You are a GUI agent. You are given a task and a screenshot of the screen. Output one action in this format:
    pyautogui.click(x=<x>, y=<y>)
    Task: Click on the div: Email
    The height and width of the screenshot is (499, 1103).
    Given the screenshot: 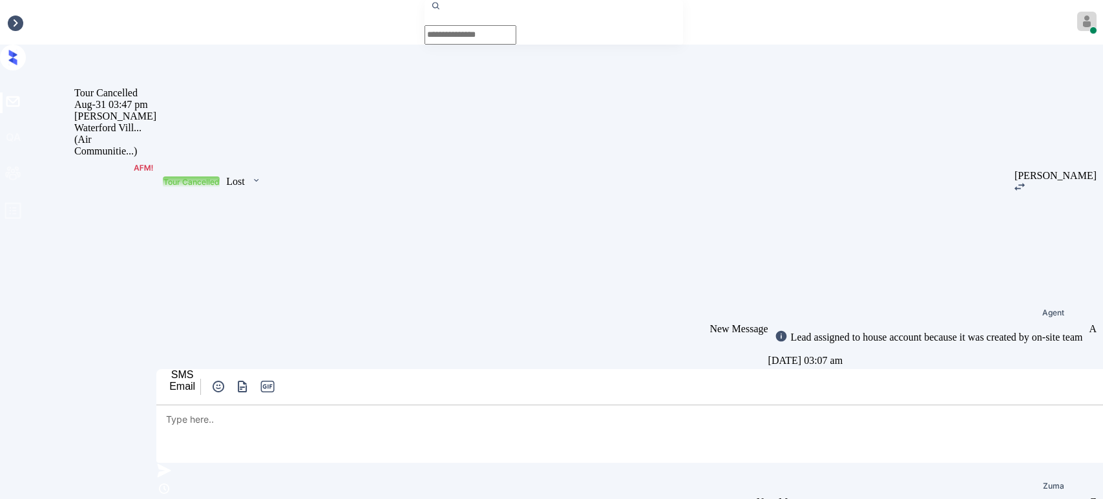 What is the action you would take?
    pyautogui.click(x=182, y=386)
    